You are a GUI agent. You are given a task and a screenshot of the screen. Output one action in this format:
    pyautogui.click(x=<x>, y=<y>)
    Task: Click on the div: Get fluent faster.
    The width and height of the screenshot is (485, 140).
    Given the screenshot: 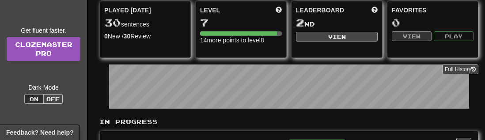 What is the action you would take?
    pyautogui.click(x=43, y=30)
    